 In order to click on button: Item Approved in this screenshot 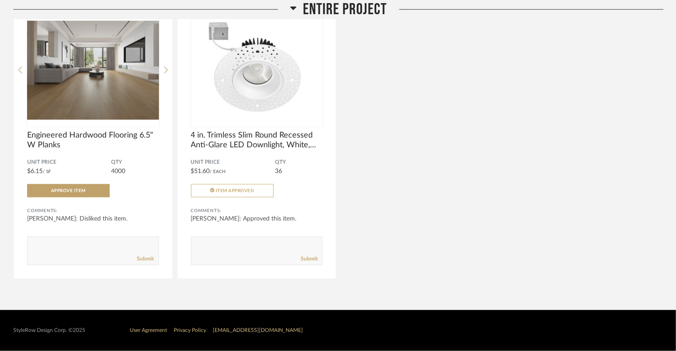, I will do `click(232, 191)`.